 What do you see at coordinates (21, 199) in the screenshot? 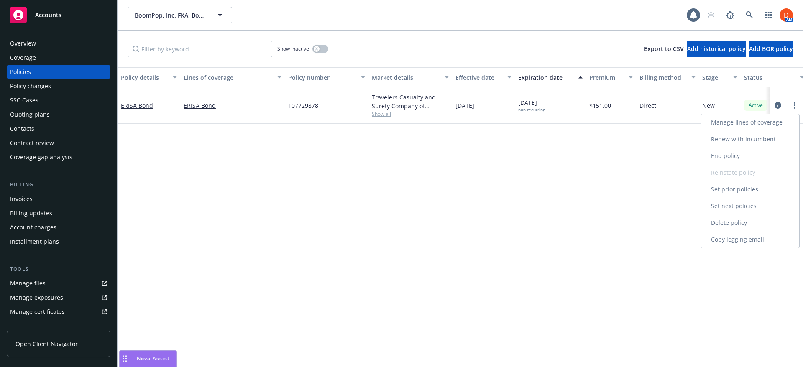
I see `div: Invoices` at bounding box center [21, 199].